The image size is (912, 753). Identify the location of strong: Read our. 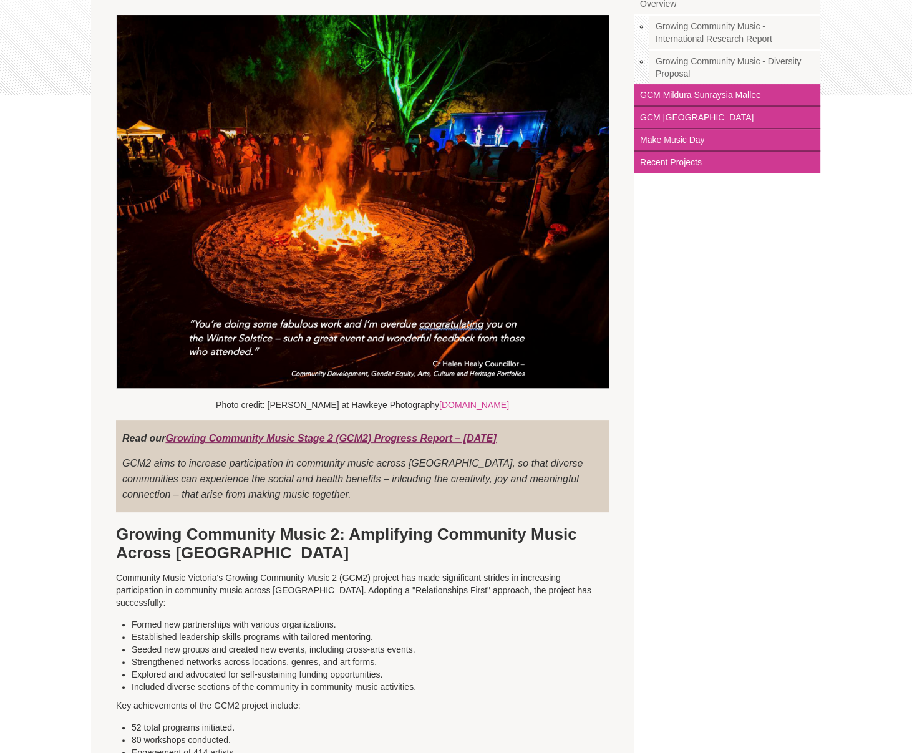
(309, 438).